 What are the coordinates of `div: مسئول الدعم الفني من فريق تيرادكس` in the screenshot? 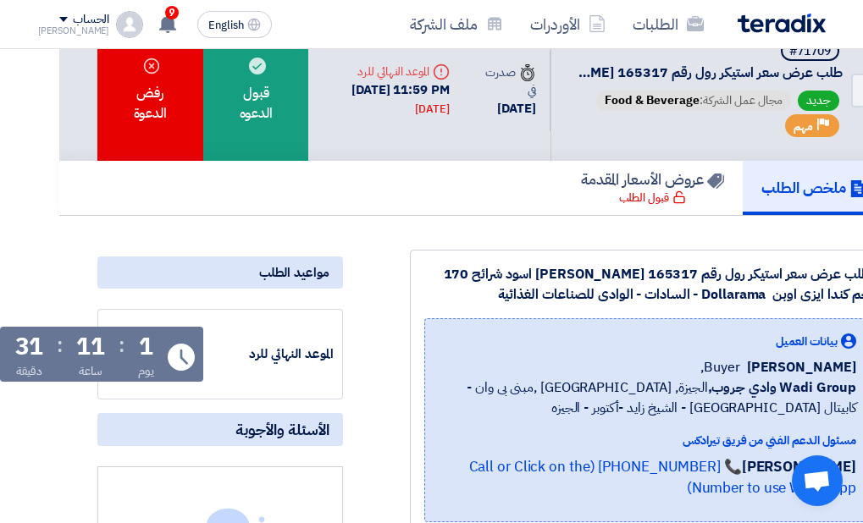 It's located at (647, 440).